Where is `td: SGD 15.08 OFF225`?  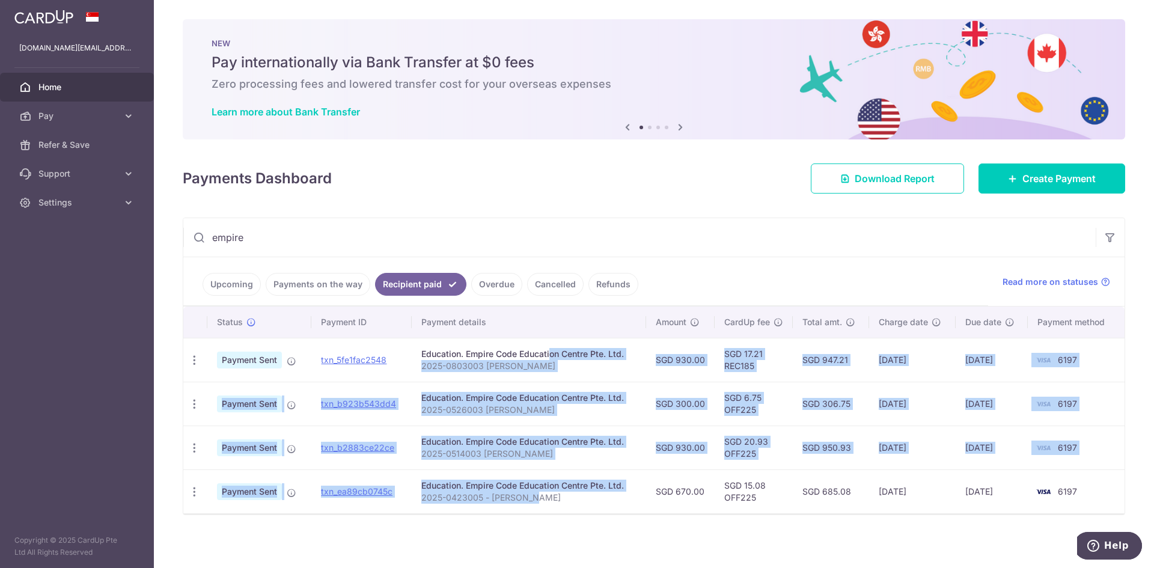
td: SGD 15.08 OFF225 is located at coordinates (754, 491).